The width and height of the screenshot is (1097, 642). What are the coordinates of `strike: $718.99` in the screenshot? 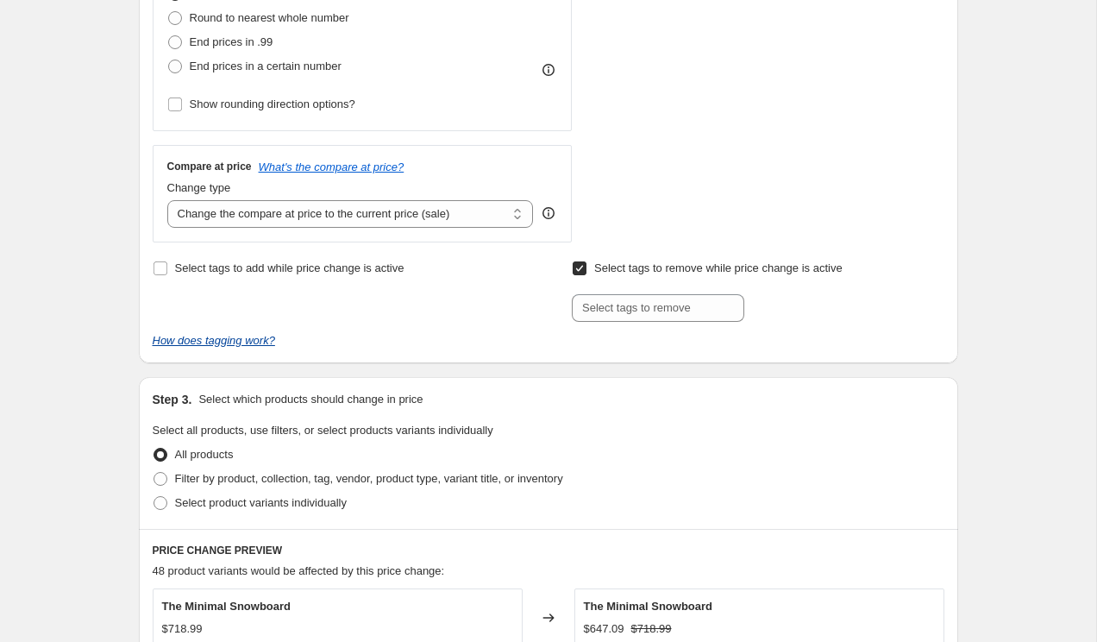 It's located at (651, 629).